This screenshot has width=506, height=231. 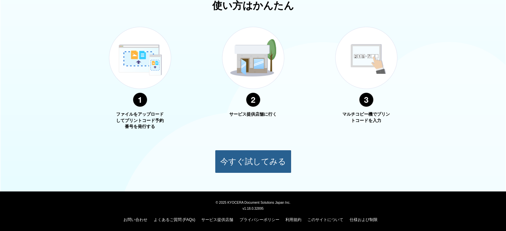 What do you see at coordinates (364, 220) in the screenshot?
I see `a: 仕様および制限` at bounding box center [364, 220].